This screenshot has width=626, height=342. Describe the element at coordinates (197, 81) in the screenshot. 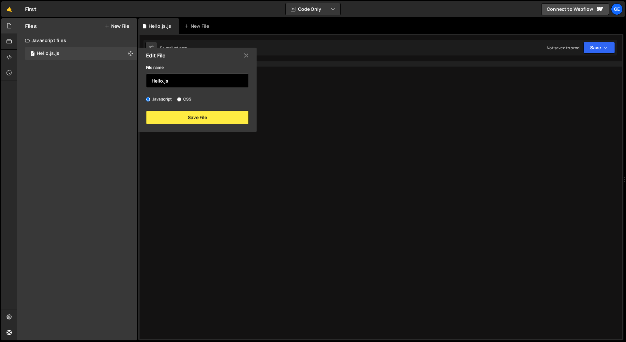

I see `input: Name` at that location.